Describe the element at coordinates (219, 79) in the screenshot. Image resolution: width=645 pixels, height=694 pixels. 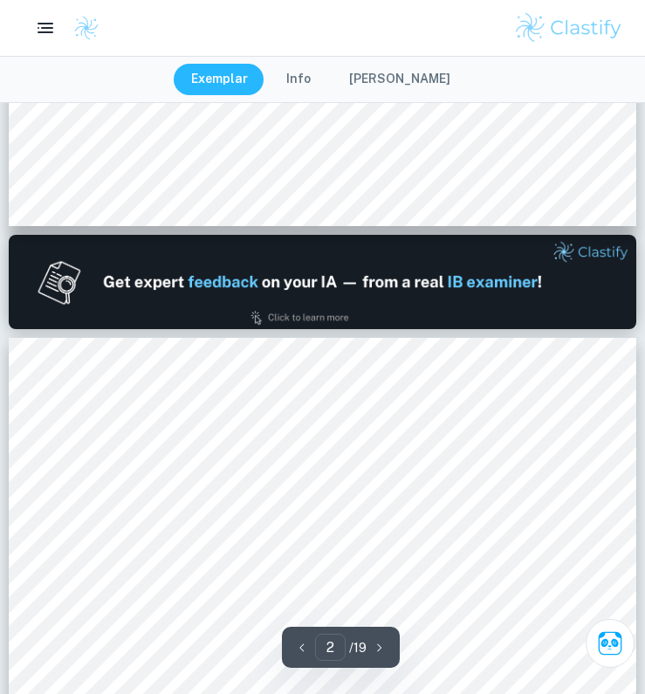
I see `button: Exemplar` at that location.